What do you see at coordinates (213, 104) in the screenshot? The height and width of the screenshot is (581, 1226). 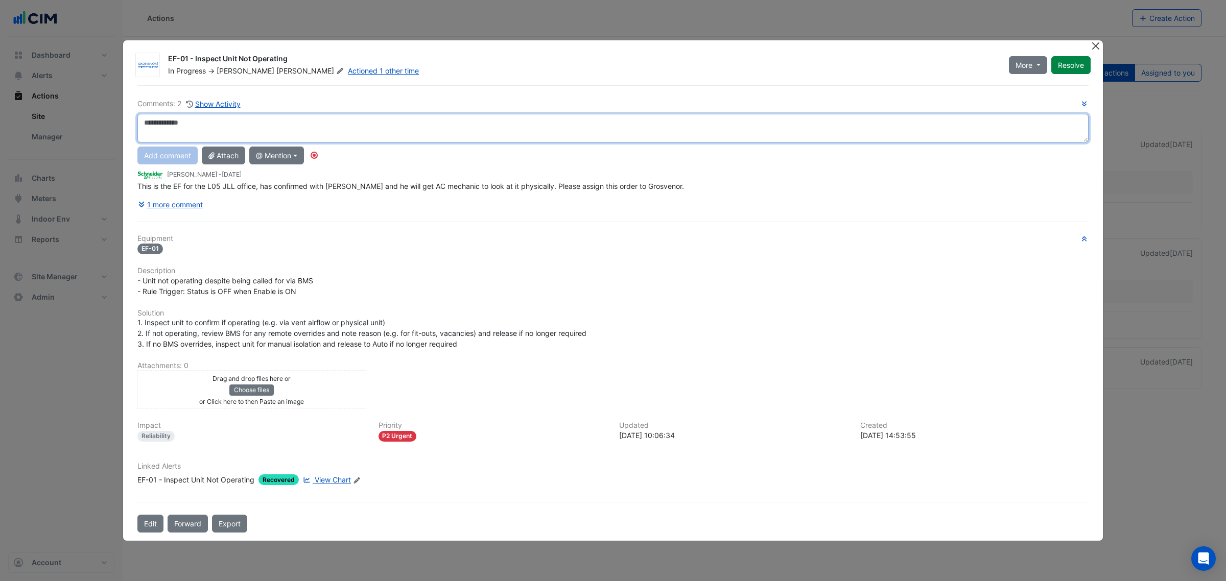 I see `button: Show Activity` at bounding box center [213, 104].